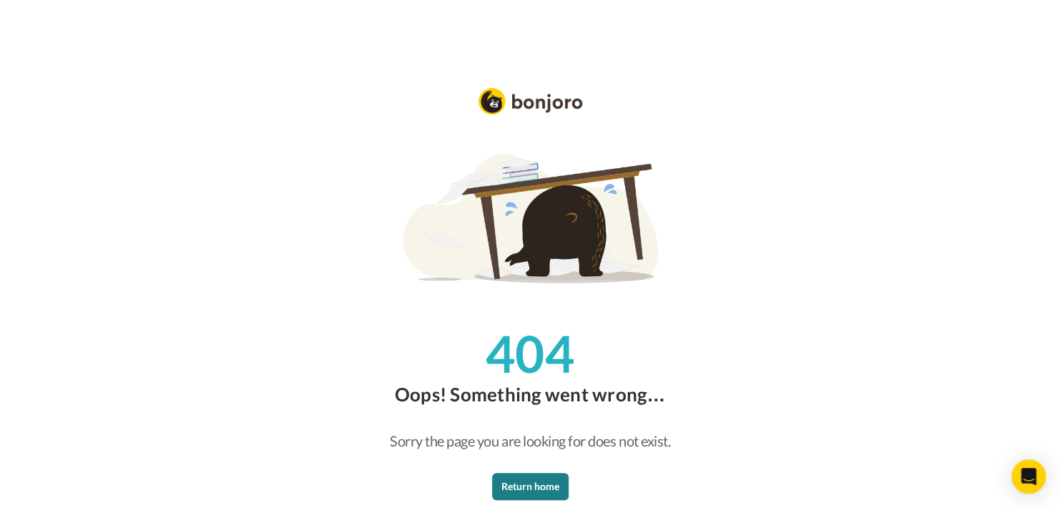  What do you see at coordinates (530, 218) in the screenshot?
I see `img: 404.png` at bounding box center [530, 218].